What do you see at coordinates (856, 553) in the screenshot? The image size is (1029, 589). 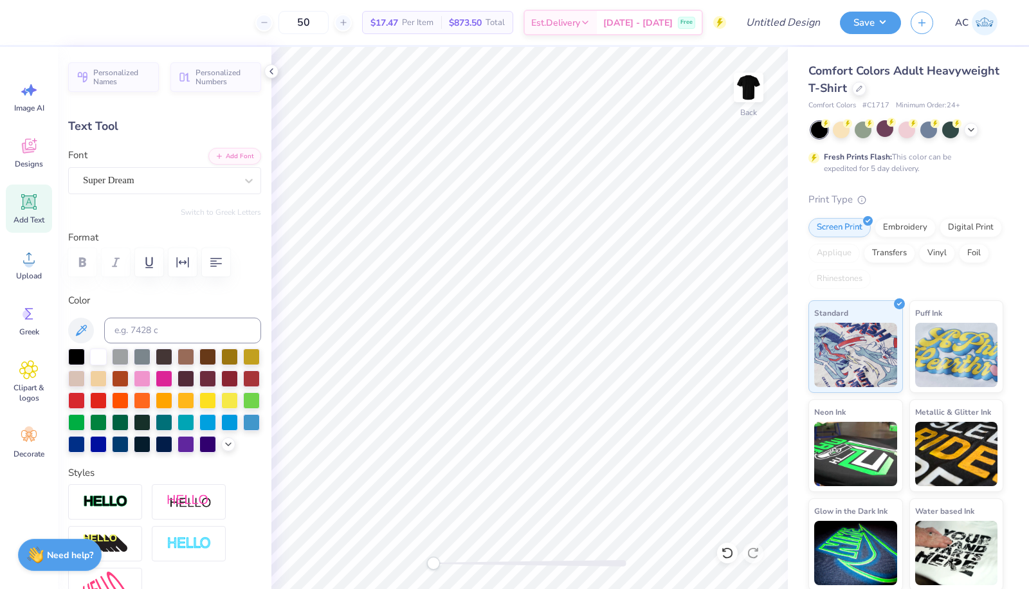 I see `img: Glow in the Dark Ink` at bounding box center [856, 553].